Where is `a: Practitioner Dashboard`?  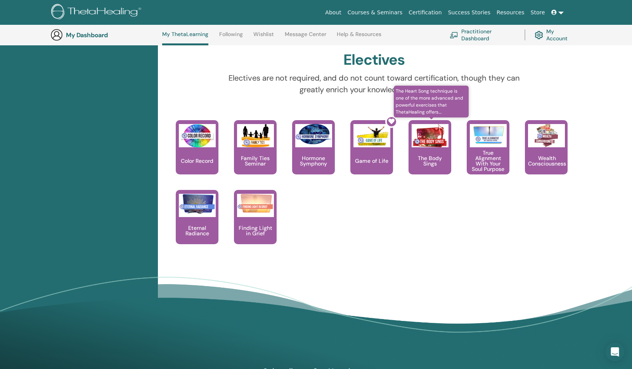 a: Practitioner Dashboard is located at coordinates (482, 35).